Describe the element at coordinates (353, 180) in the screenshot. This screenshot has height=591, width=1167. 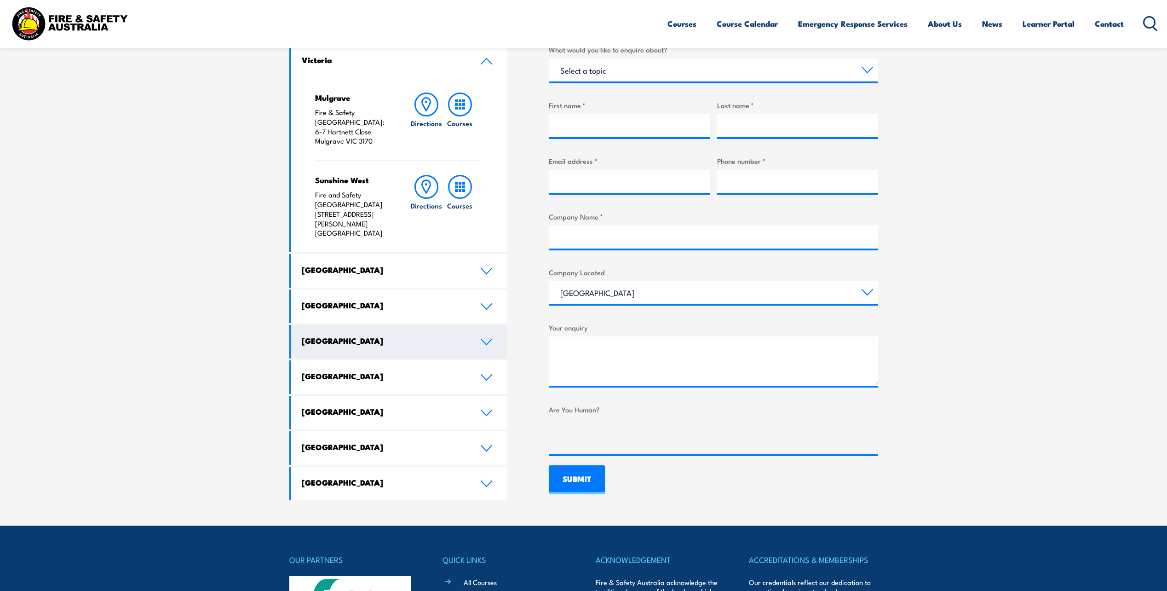
I see `h4: Sunshine West` at that location.